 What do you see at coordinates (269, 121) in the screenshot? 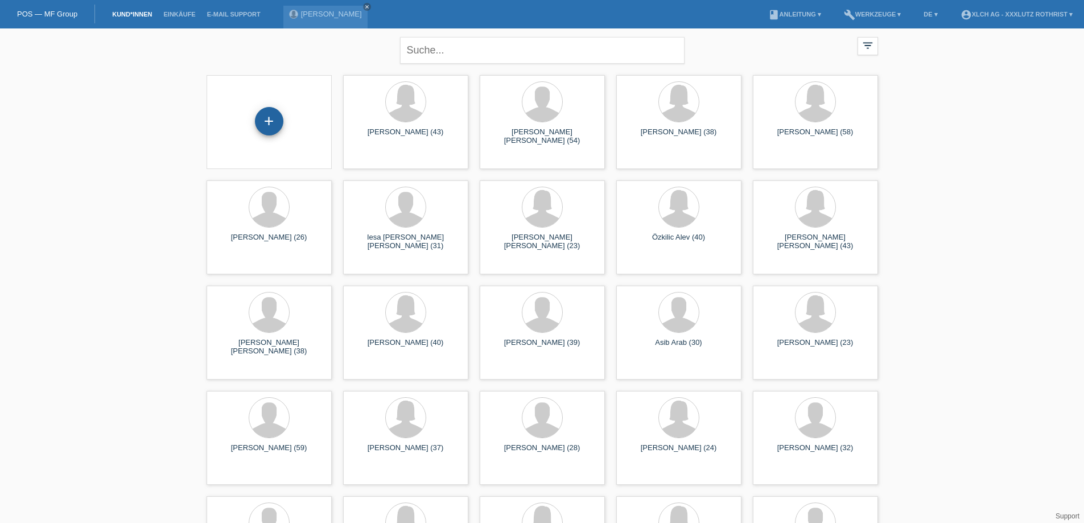
I see `div: Kund*in hinzufügen` at bounding box center [269, 121].